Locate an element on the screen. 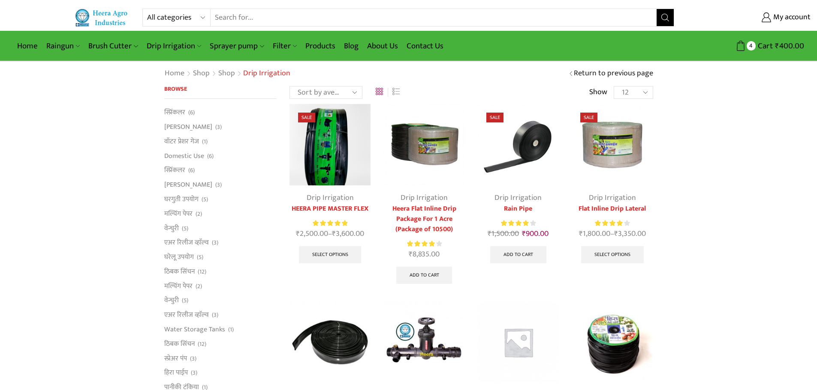 The image size is (817, 390). a: Flat Inline Drip Lateral is located at coordinates (612, 209).